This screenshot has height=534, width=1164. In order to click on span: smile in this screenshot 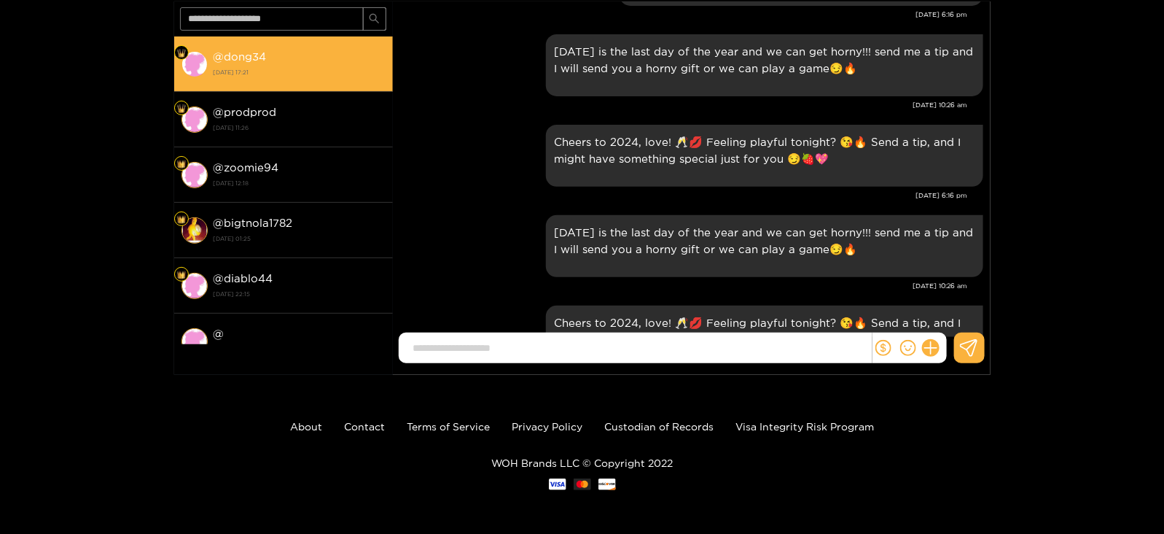, I will do `click(909, 348)`.